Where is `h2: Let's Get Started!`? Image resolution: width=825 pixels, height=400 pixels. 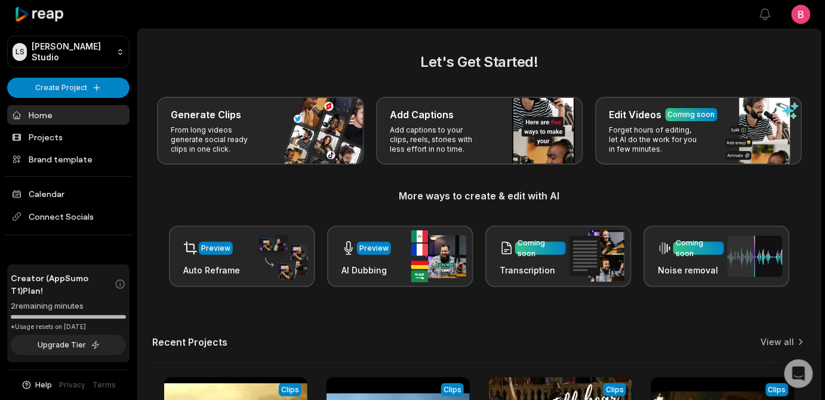 h2: Let's Get Started! is located at coordinates (479, 62).